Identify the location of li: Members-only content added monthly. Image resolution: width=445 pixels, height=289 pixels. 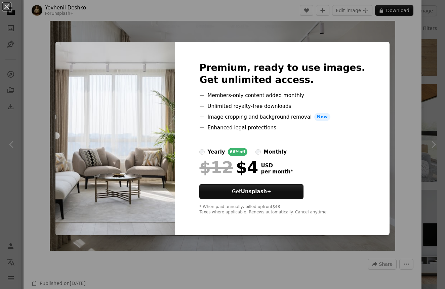
(282, 95).